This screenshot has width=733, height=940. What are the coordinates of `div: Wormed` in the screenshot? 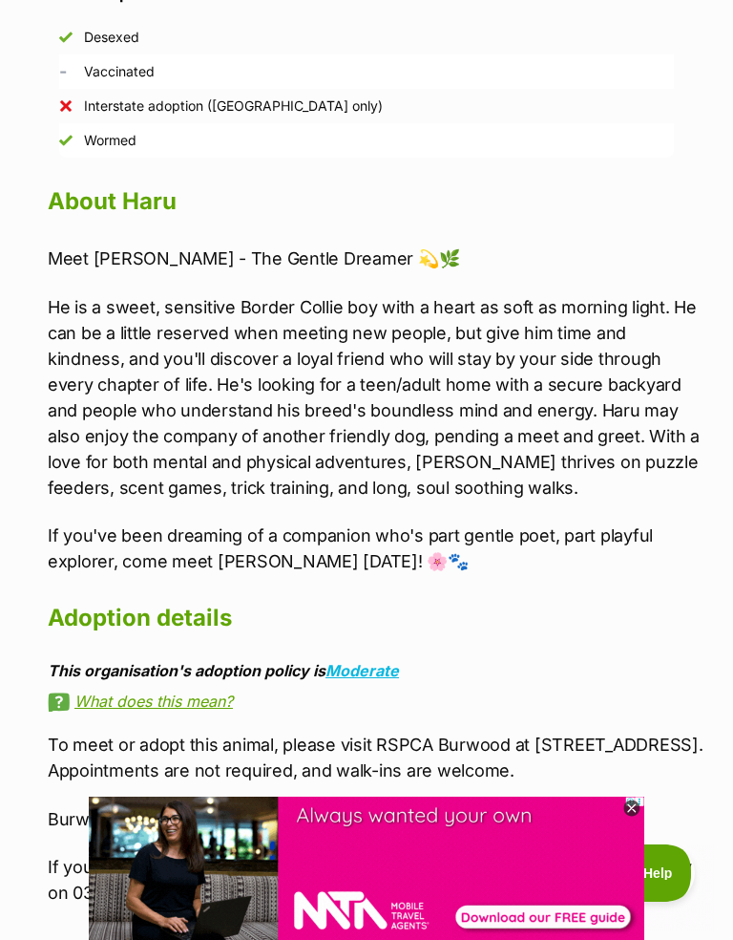 It's located at (110, 140).